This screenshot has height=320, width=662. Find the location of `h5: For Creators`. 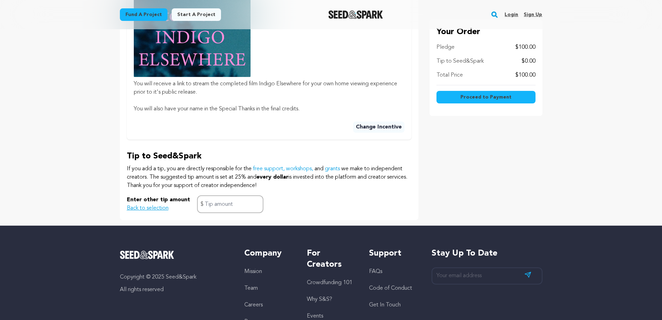

h5: For Creators is located at coordinates (331, 259).